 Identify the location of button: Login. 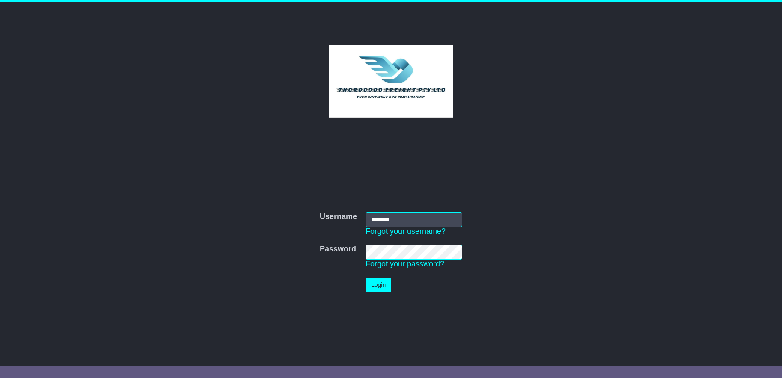
(378, 285).